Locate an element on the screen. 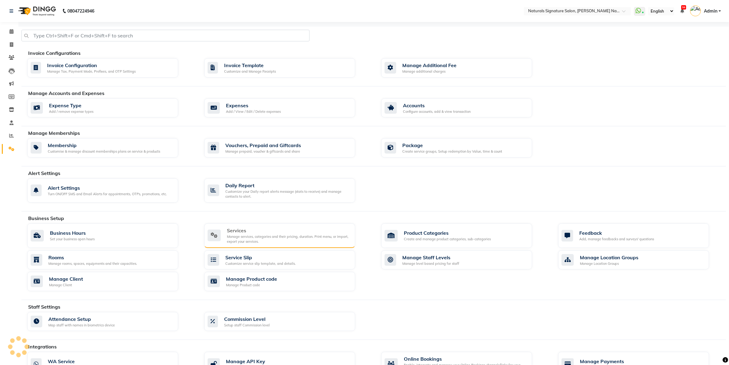 The width and height of the screenshot is (729, 365). div: Invoice Configuration is located at coordinates (91, 65).